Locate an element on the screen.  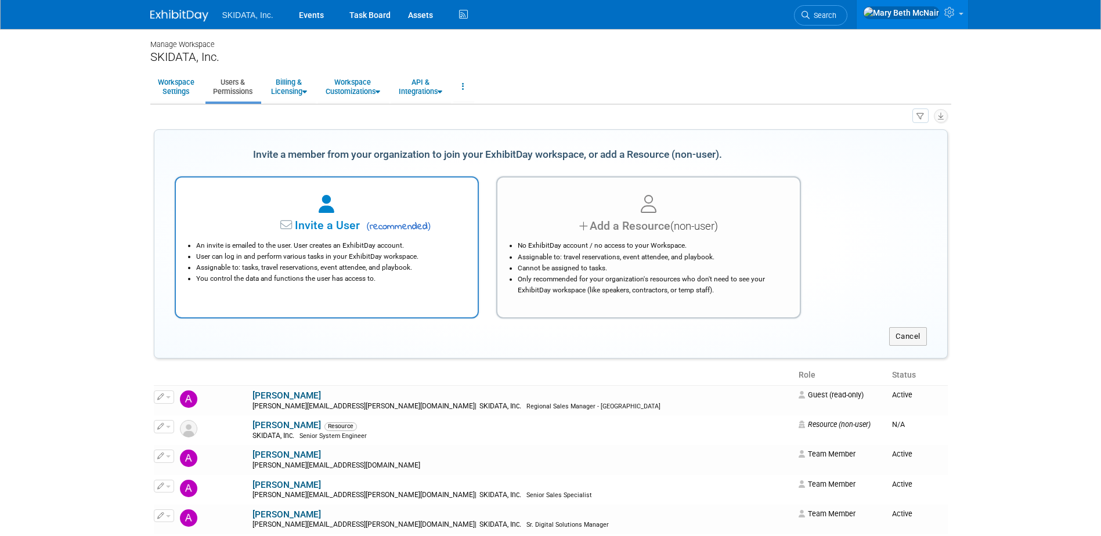
li: Only recommended for your organization's resources who don't need to see your ExhibitDay workspac... is located at coordinates (651, 285).